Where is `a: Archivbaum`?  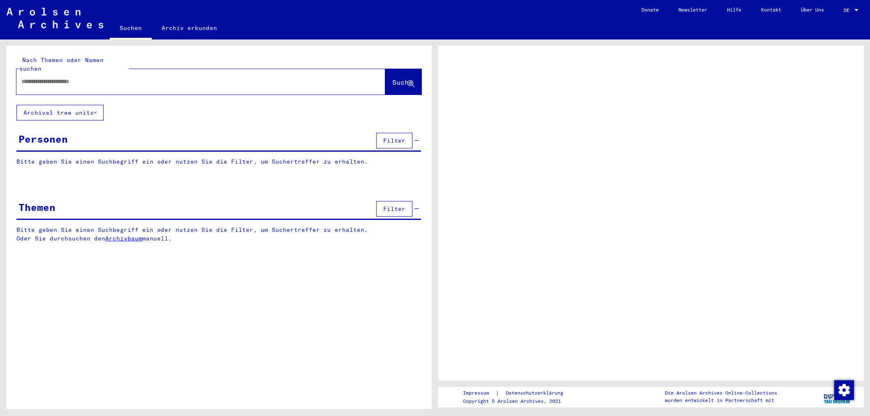 a: Archivbaum is located at coordinates (124, 238).